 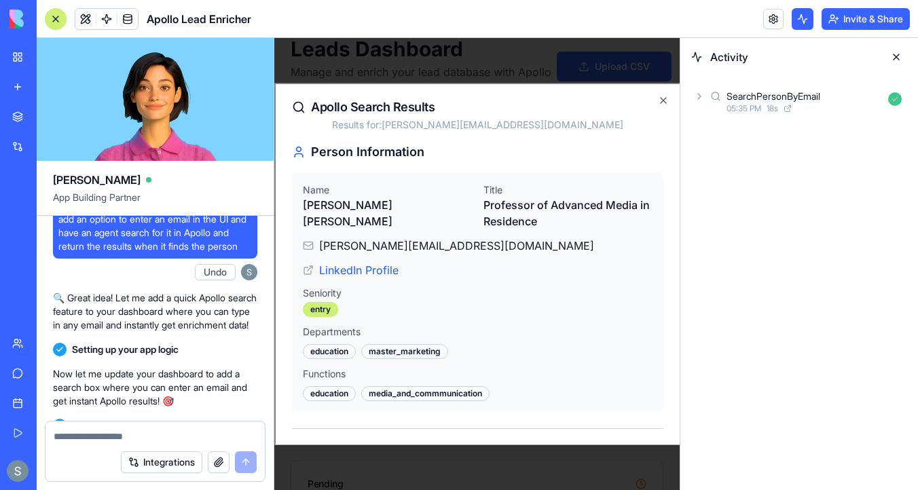 What do you see at coordinates (155, 233) in the screenshot?
I see `span: add an option to enter an email in the UI and have an agent search for it in Apollo and return th...` at bounding box center [155, 233].